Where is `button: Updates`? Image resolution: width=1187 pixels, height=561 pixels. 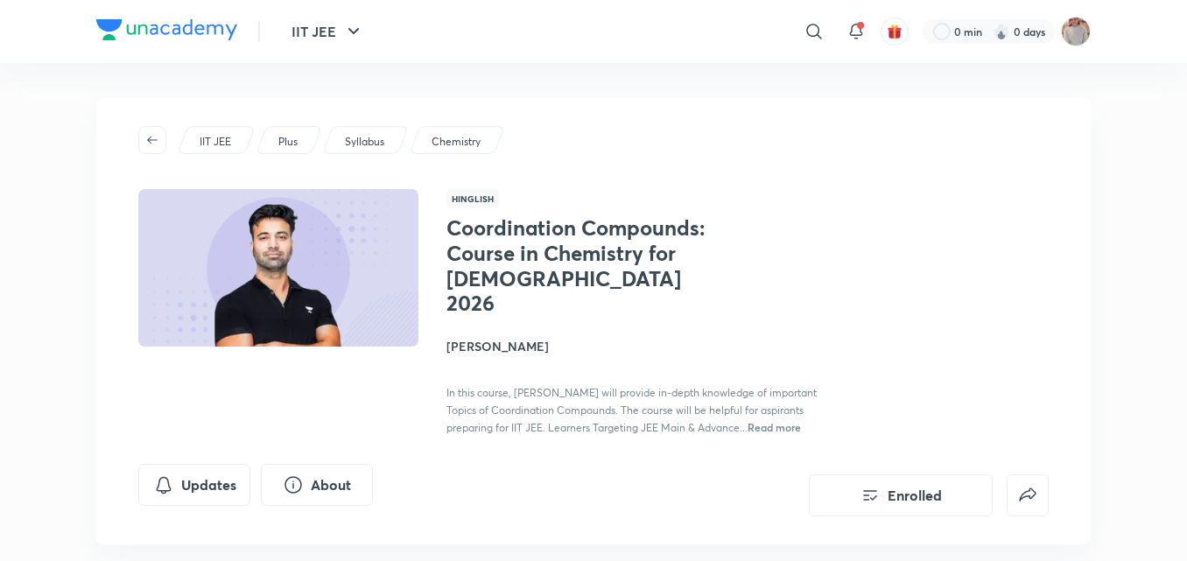
button: Updates is located at coordinates (194, 485).